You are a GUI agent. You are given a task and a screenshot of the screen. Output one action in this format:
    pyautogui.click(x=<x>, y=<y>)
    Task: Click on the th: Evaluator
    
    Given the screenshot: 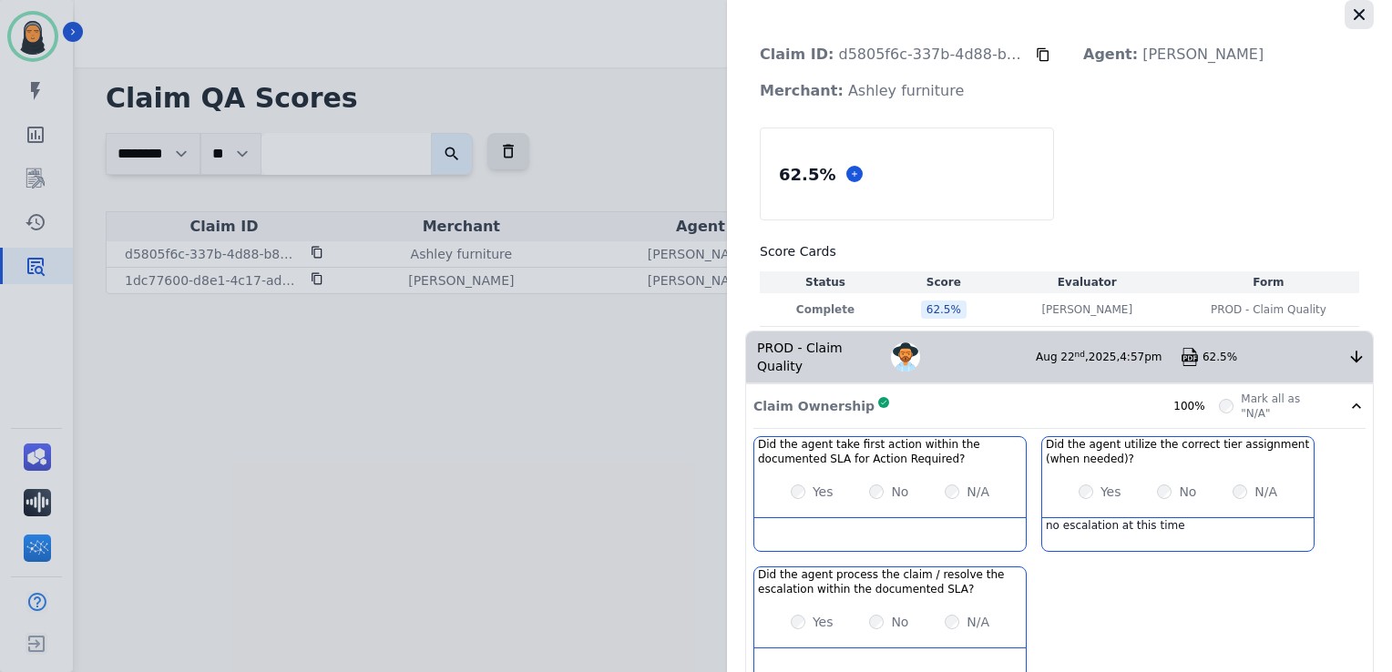 What is the action you would take?
    pyautogui.click(x=1087, y=282)
    